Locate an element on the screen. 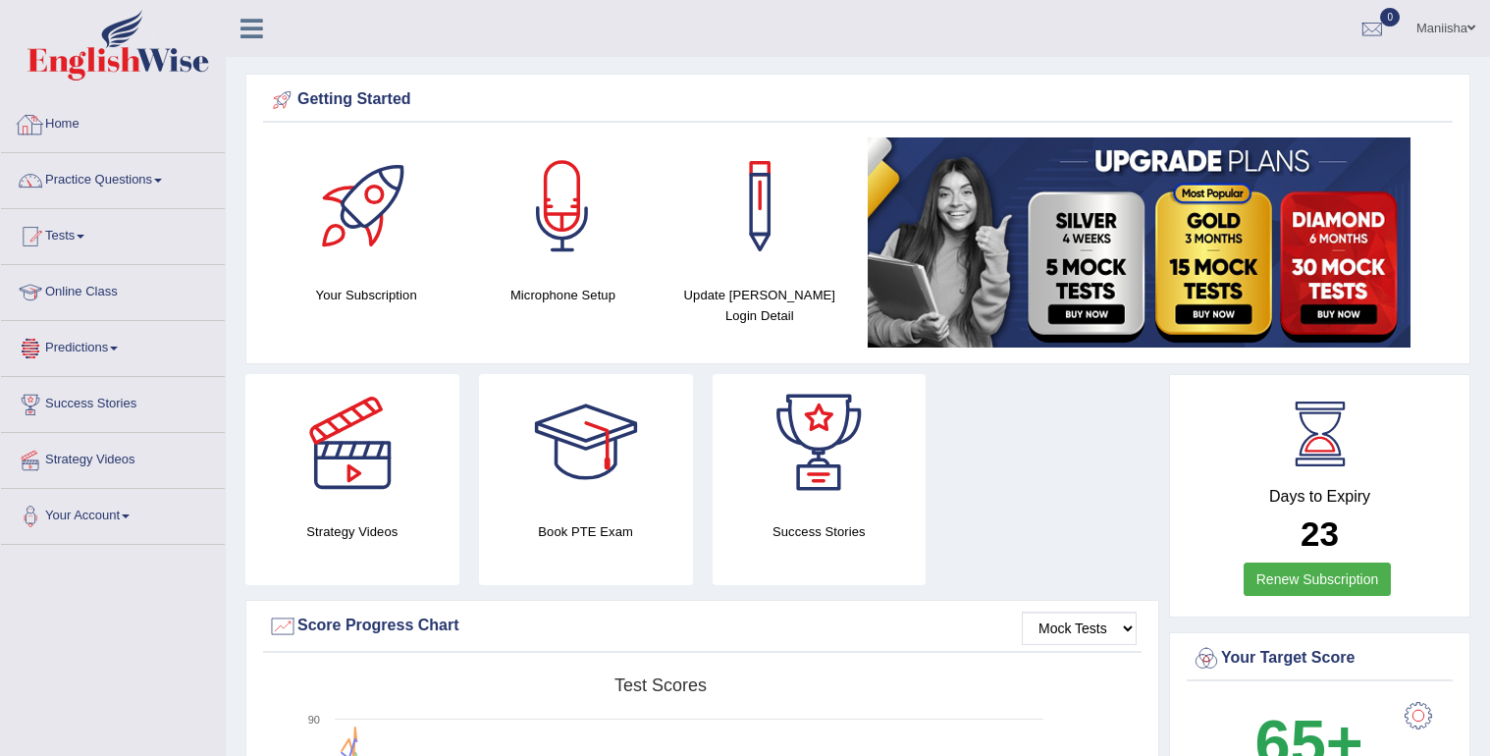  h4: Days to Expiry is located at coordinates (1319, 497).